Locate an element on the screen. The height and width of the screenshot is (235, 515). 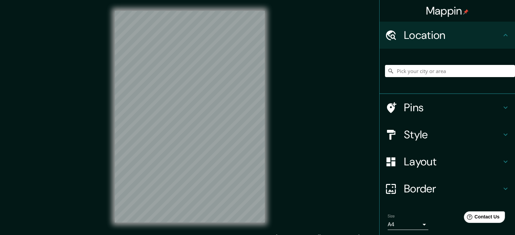
div: Pins is located at coordinates (447, 108).